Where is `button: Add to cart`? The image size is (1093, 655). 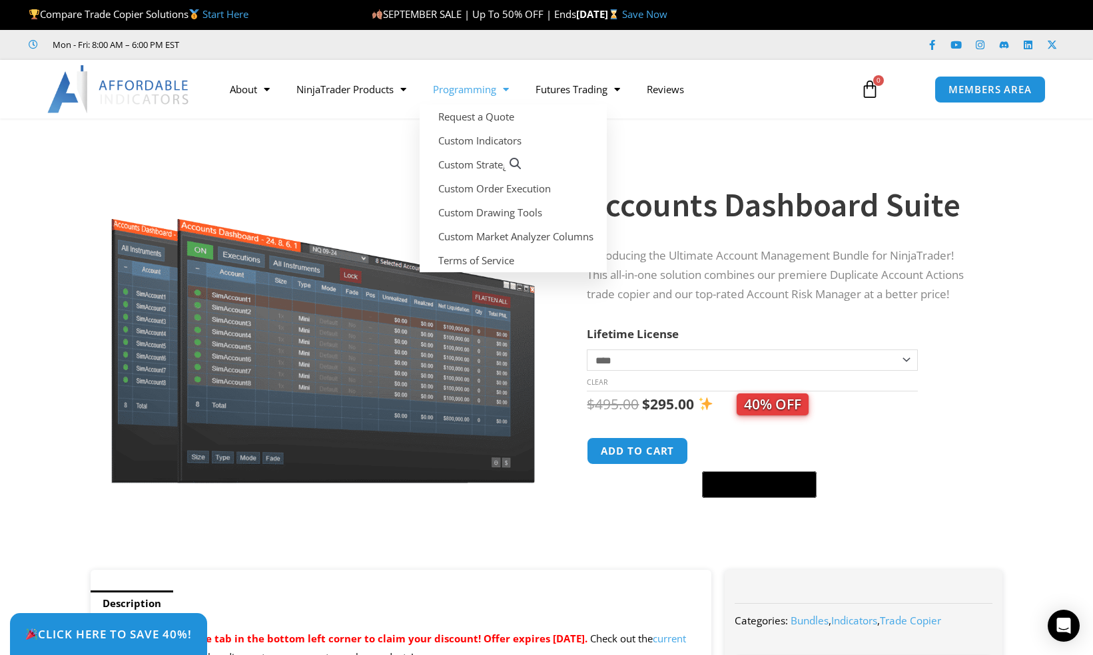
button: Add to cart is located at coordinates (637, 451).